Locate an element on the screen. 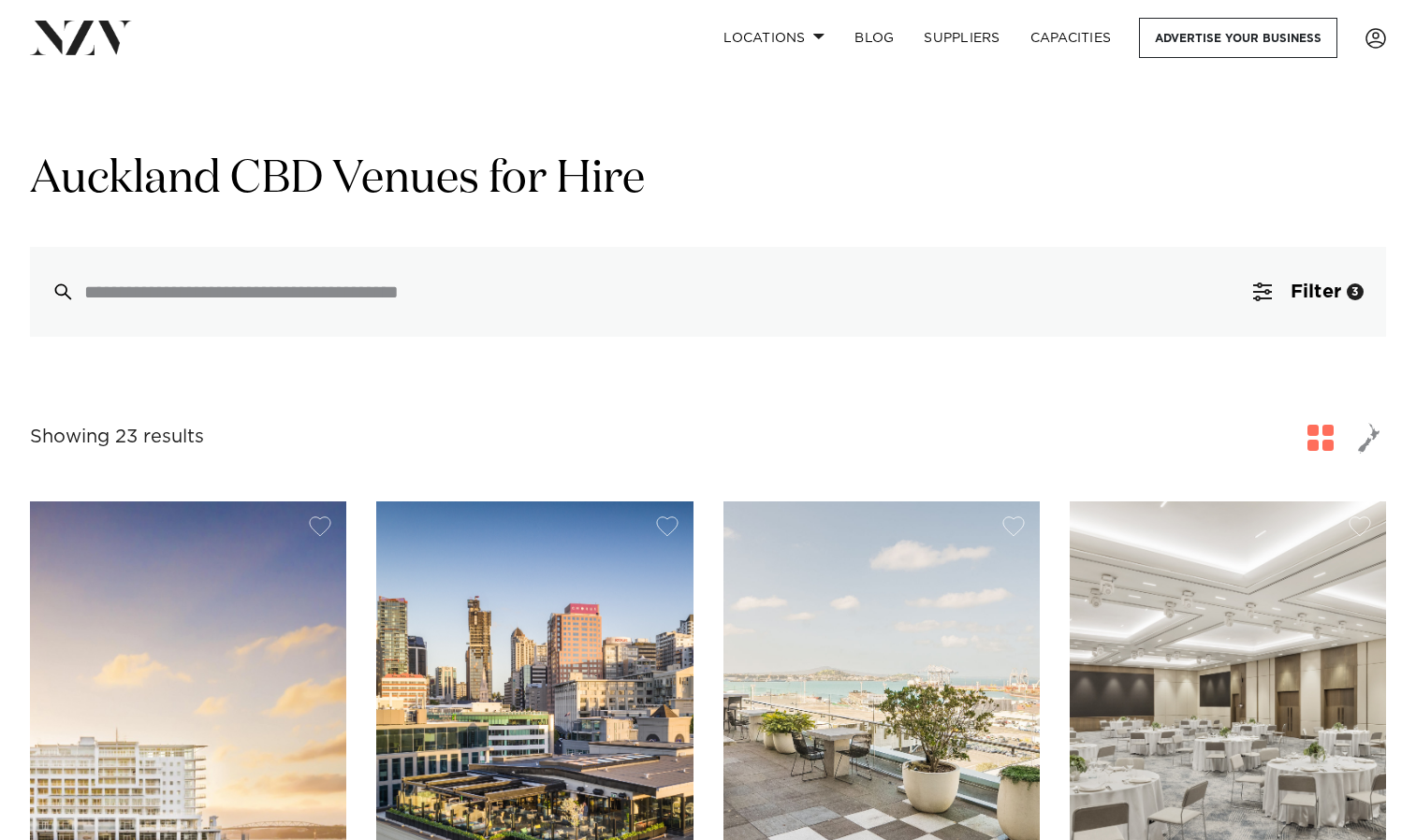 This screenshot has width=1416, height=840. a: BLOG is located at coordinates (874, 37).